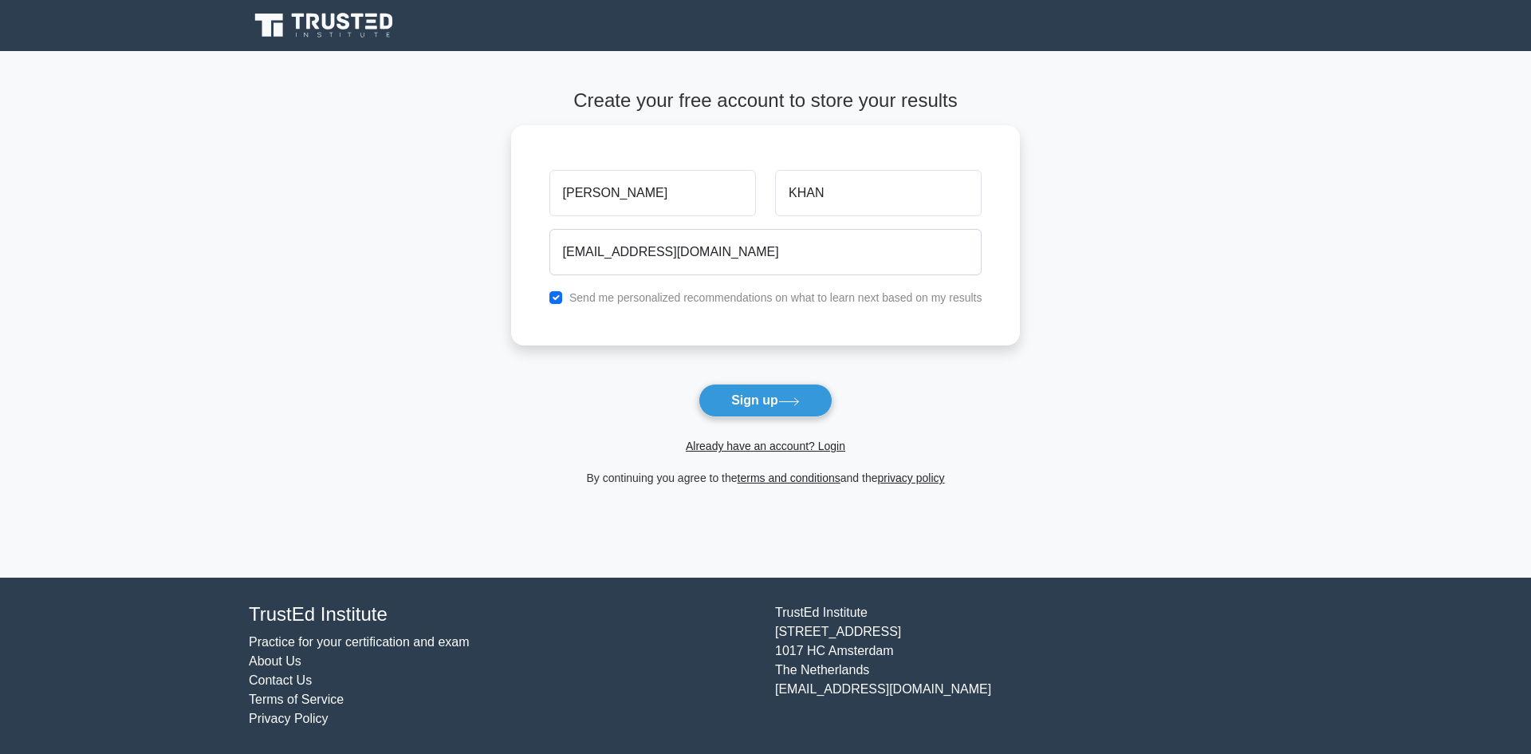 Image resolution: width=1531 pixels, height=754 pixels. Describe the element at coordinates (766, 100) in the screenshot. I see `h4: Create your free account to store your results` at that location.